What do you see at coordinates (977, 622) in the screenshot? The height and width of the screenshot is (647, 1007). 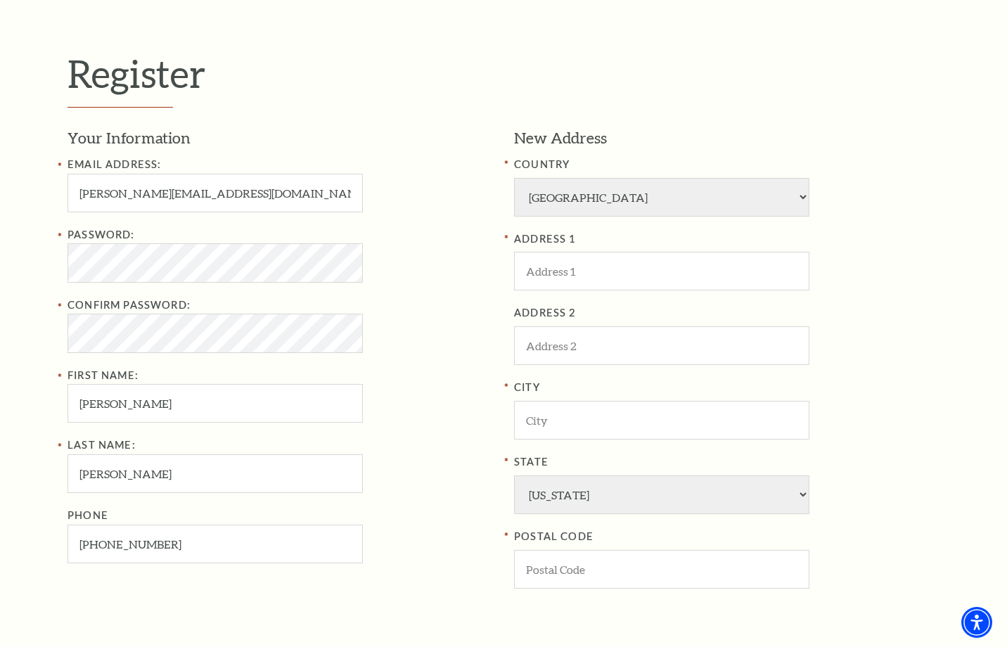 I see `div: Accessibility Menu` at bounding box center [977, 622].